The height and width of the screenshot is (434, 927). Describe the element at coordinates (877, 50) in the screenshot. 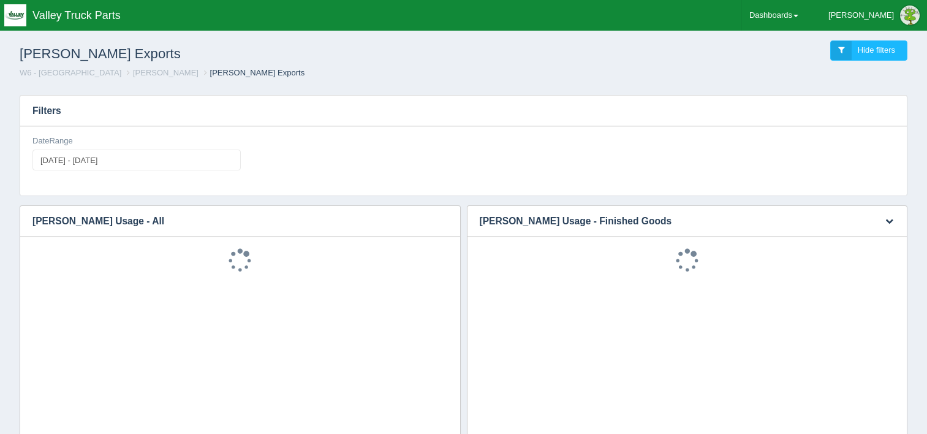

I see `span: Hide filters` at that location.